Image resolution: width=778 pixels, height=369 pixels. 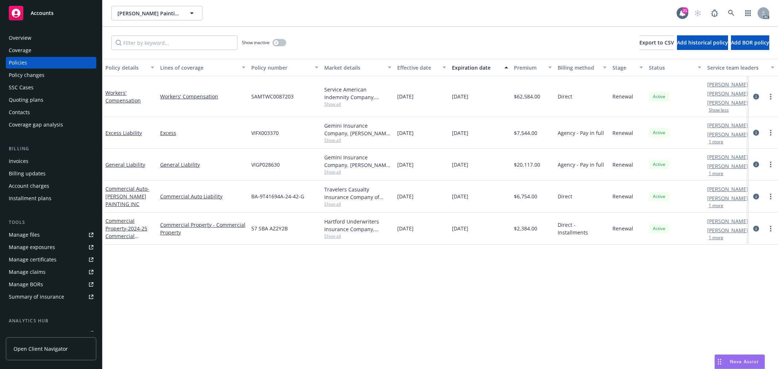 I want to click on div: 21, so click(x=685, y=11).